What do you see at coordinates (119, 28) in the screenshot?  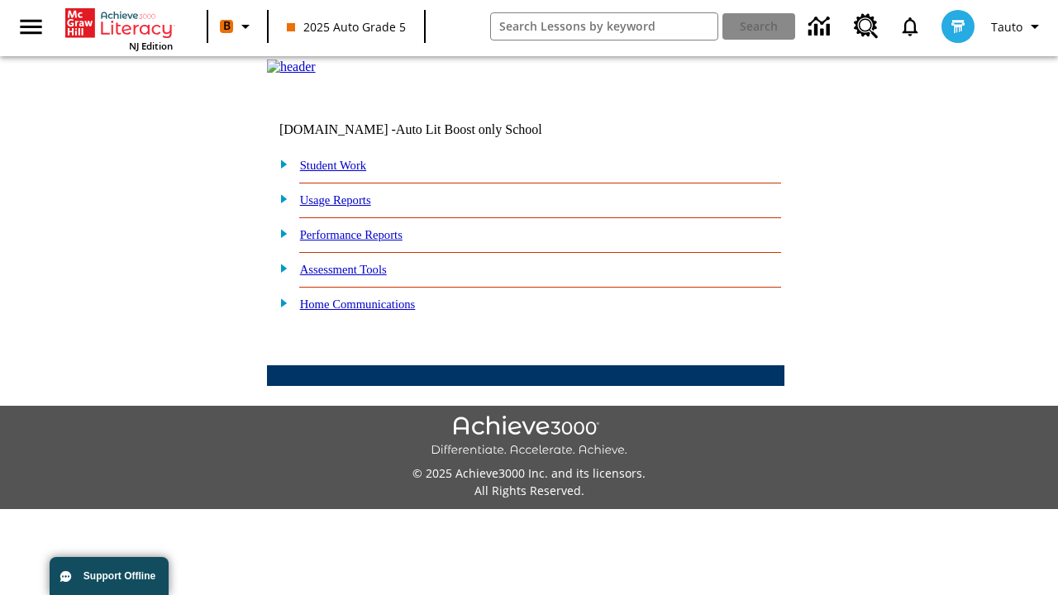 I see `div: Home` at bounding box center [119, 28].